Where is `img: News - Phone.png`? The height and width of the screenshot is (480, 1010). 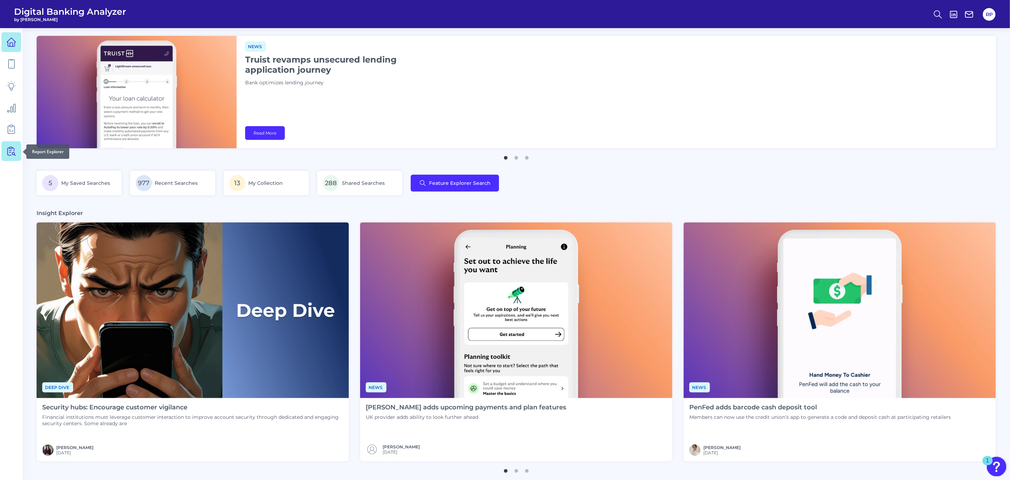
img: News - Phone.png is located at coordinates (840, 311).